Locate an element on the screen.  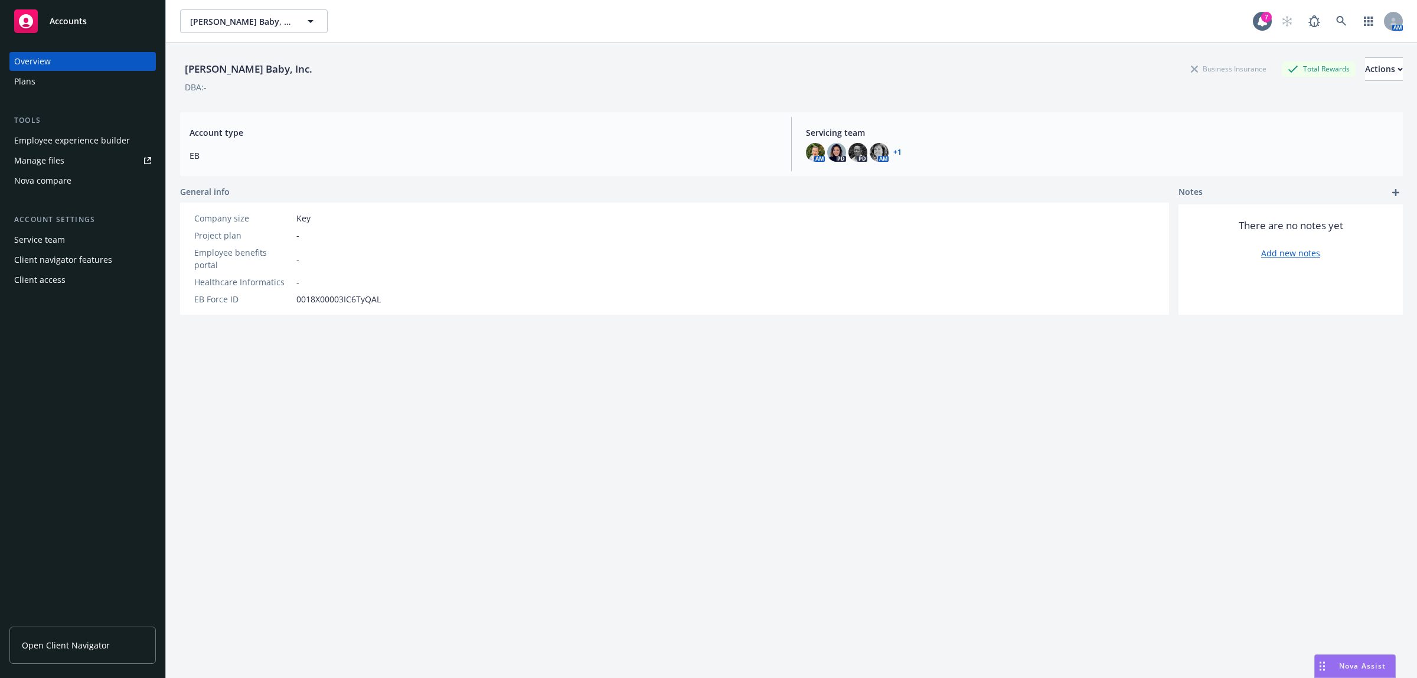
span: Open Client Navigator is located at coordinates (66, 645).